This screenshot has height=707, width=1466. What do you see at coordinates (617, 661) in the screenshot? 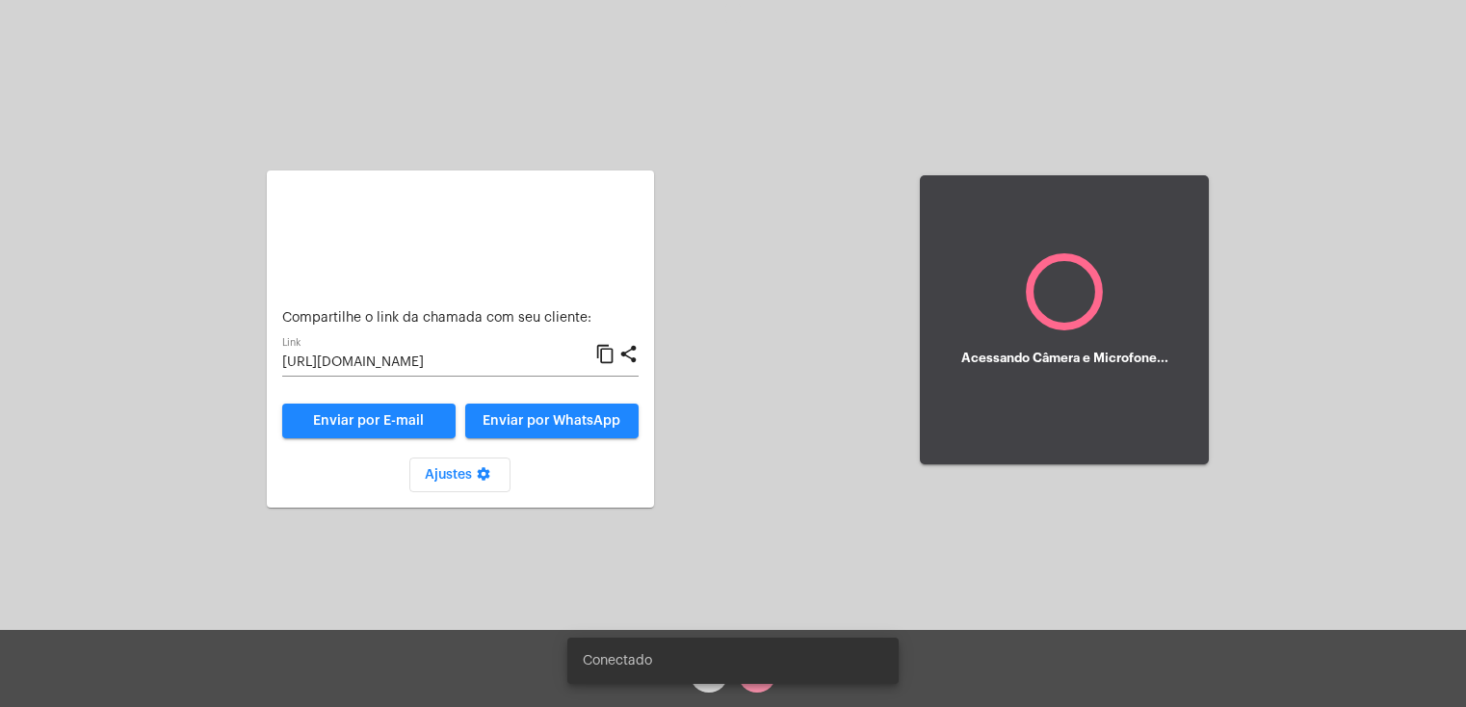
I see `span: Conectado` at bounding box center [617, 661].